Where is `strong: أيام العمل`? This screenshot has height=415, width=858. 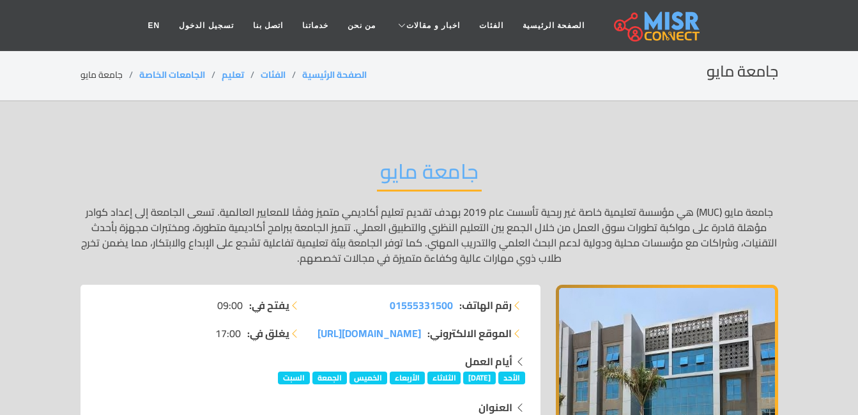
strong: أيام العمل is located at coordinates (489, 362).